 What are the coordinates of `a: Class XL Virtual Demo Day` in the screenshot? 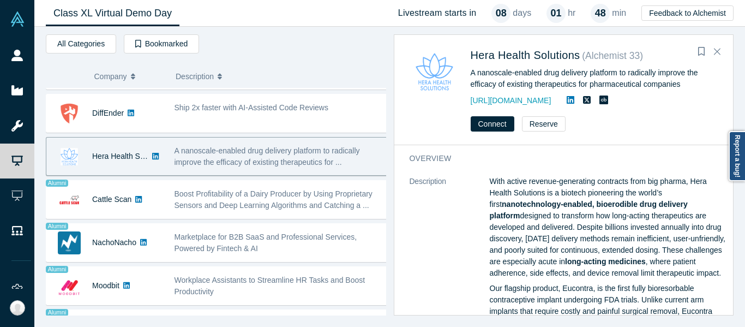 It's located at (112, 13).